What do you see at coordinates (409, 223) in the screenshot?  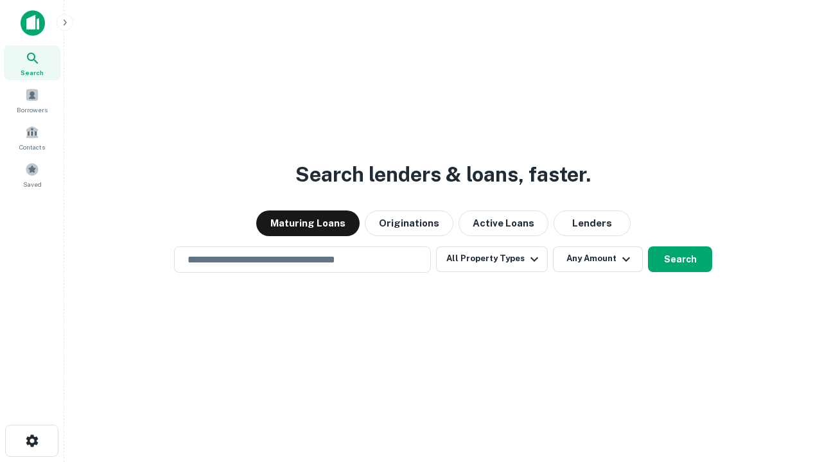 I see `button: Originations` at bounding box center [409, 223].